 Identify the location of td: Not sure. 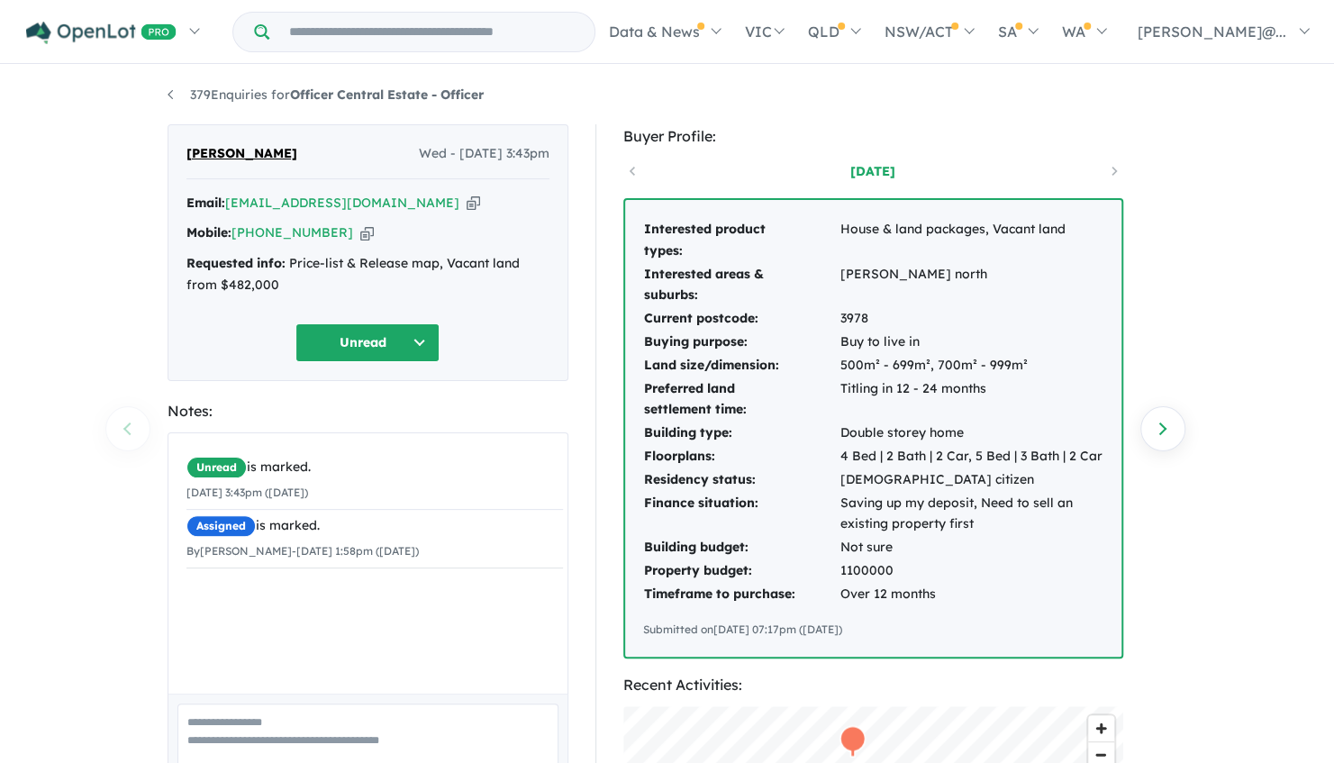
(971, 548).